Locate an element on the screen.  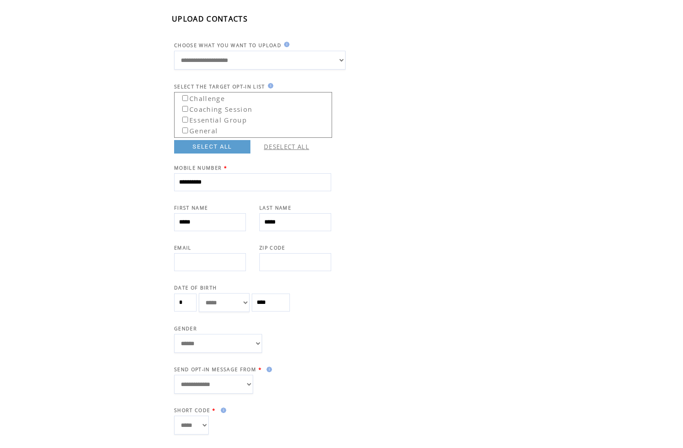
a: SELECT ALL is located at coordinates (212, 147).